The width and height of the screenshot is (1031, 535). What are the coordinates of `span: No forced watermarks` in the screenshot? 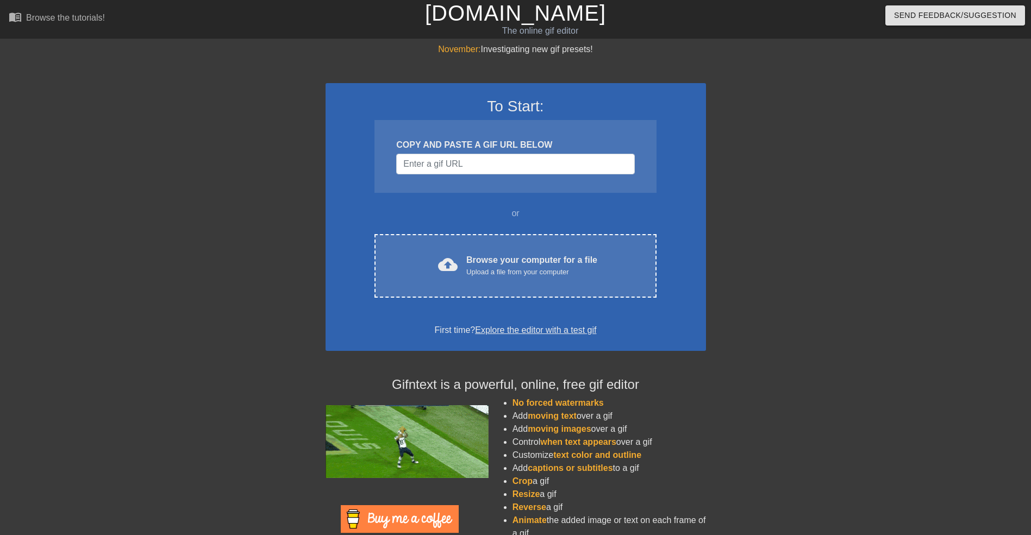 It's located at (558, 403).